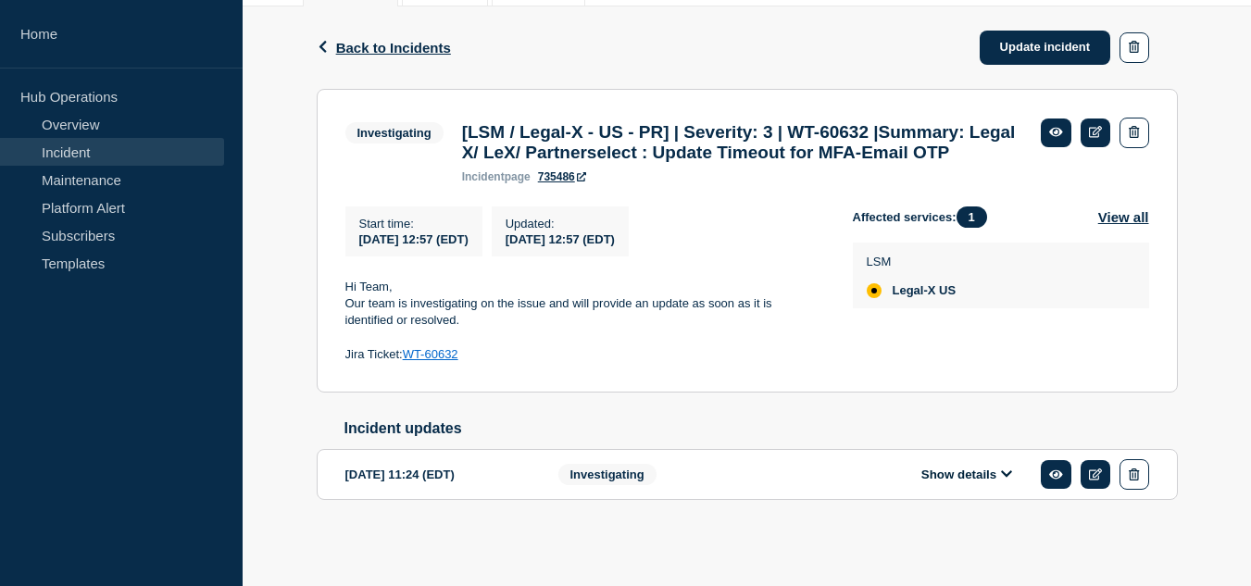 The image size is (1251, 586). Describe the element at coordinates (924, 291) in the screenshot. I see `span: Legal-X US` at that location.